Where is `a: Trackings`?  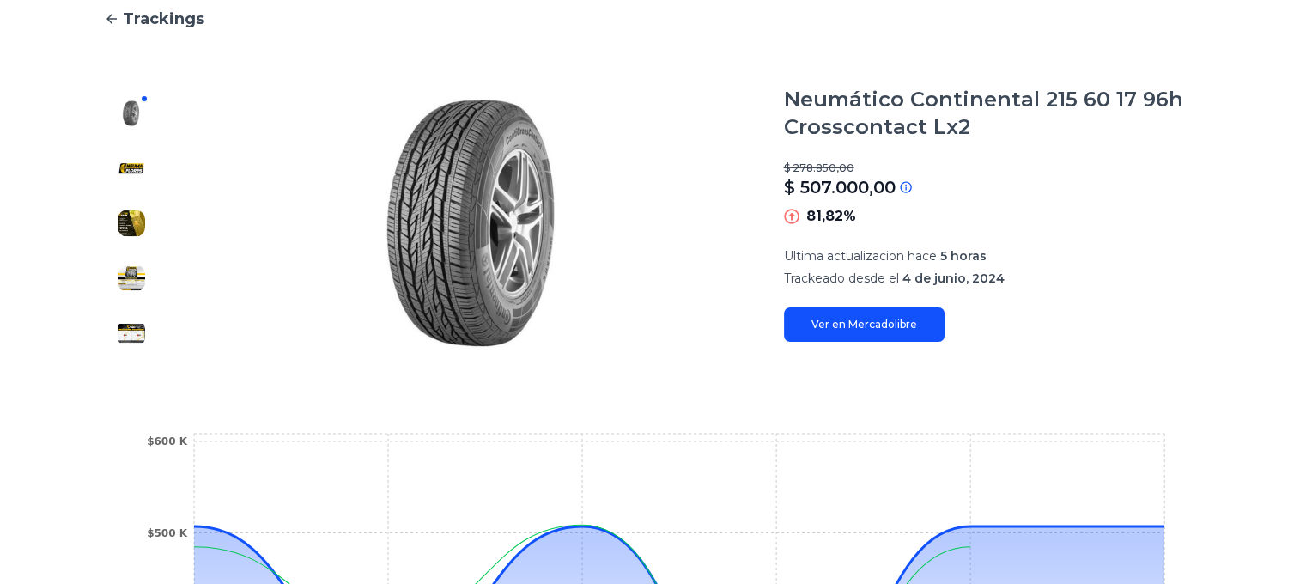 a: Trackings is located at coordinates (654, 19).